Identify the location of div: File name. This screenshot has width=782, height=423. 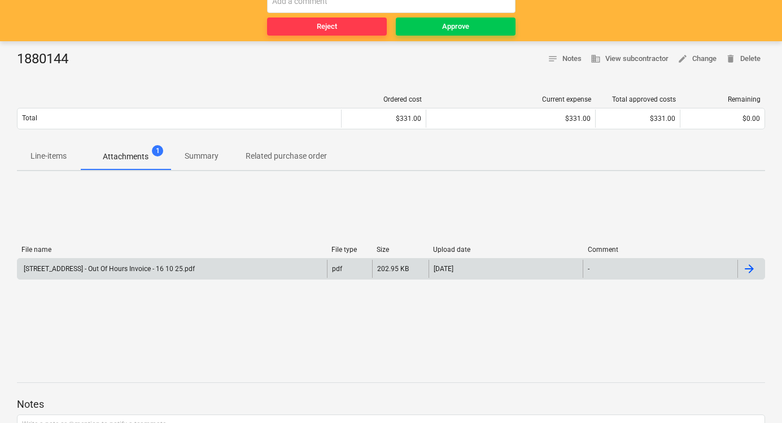
(172, 250).